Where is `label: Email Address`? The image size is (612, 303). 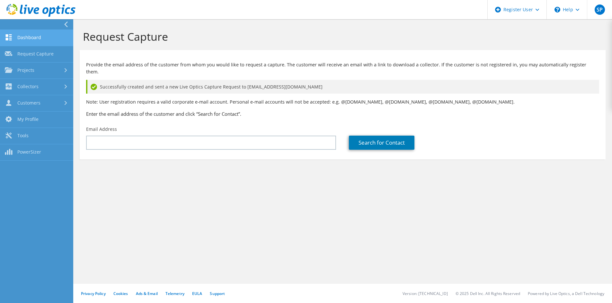
label: Email Address is located at coordinates (101, 129).